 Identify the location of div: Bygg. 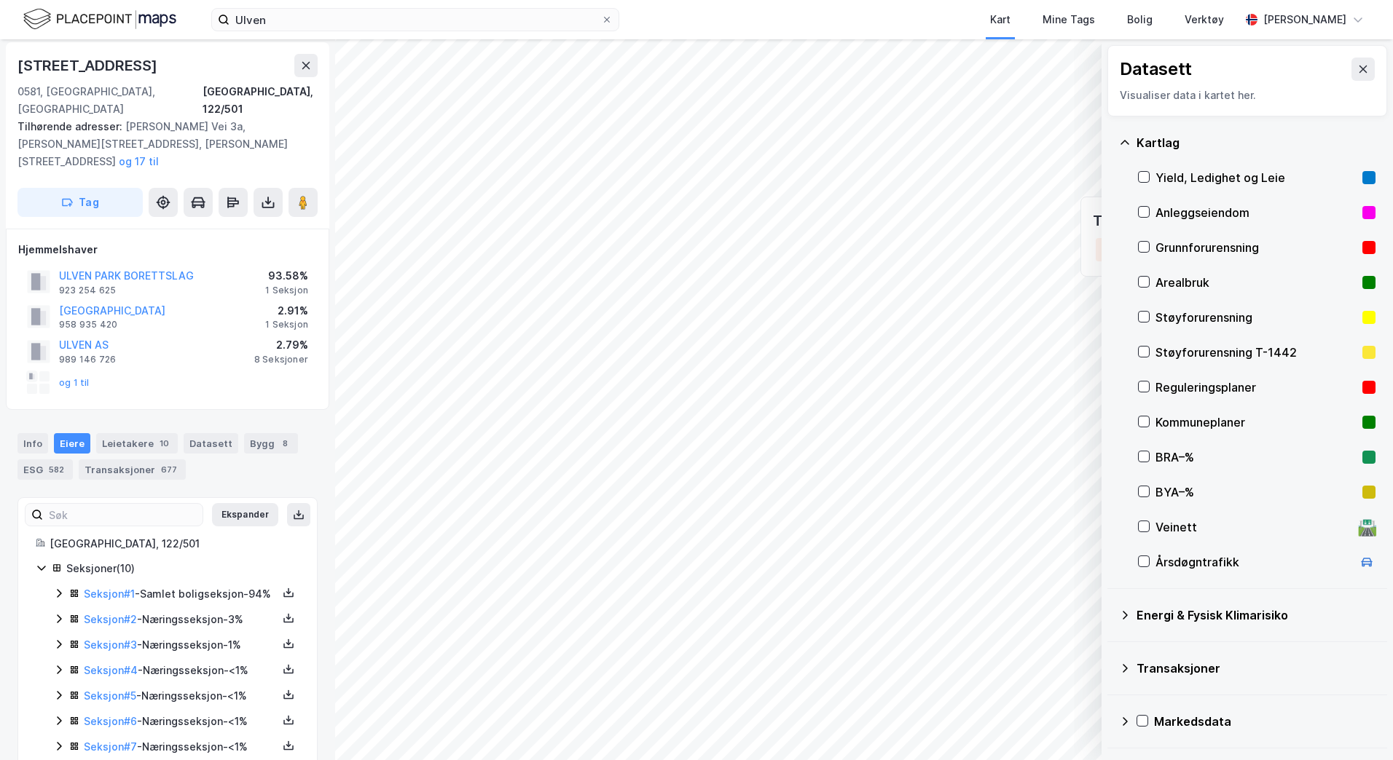
(271, 444).